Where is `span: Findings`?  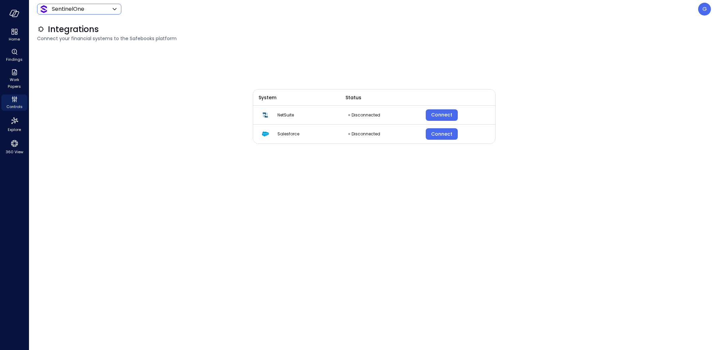 span: Findings is located at coordinates (14, 59).